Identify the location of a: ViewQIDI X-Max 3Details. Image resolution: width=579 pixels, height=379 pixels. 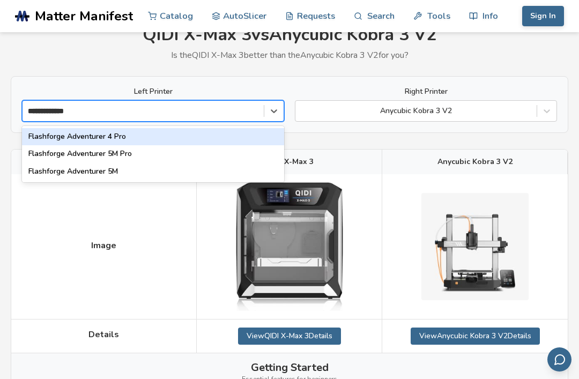
(289, 336).